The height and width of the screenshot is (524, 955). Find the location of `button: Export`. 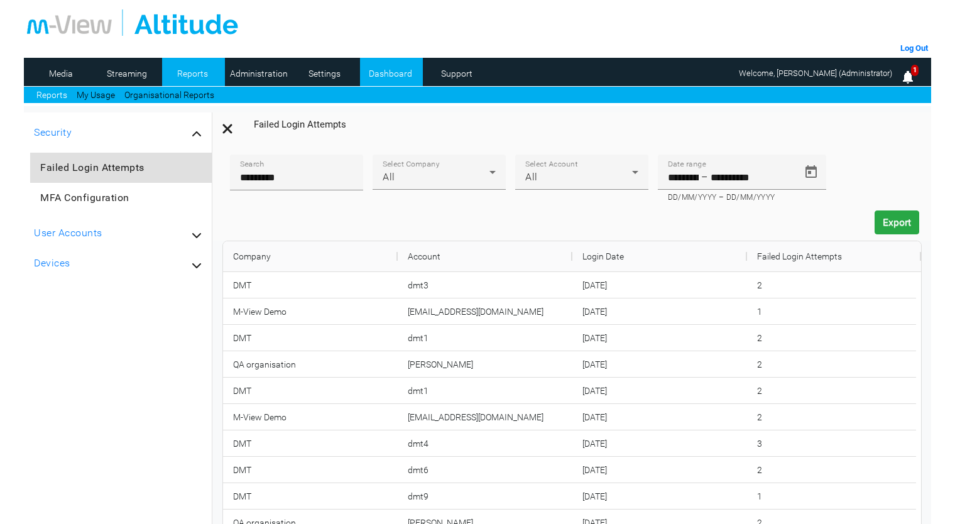

button: Export is located at coordinates (897, 222).